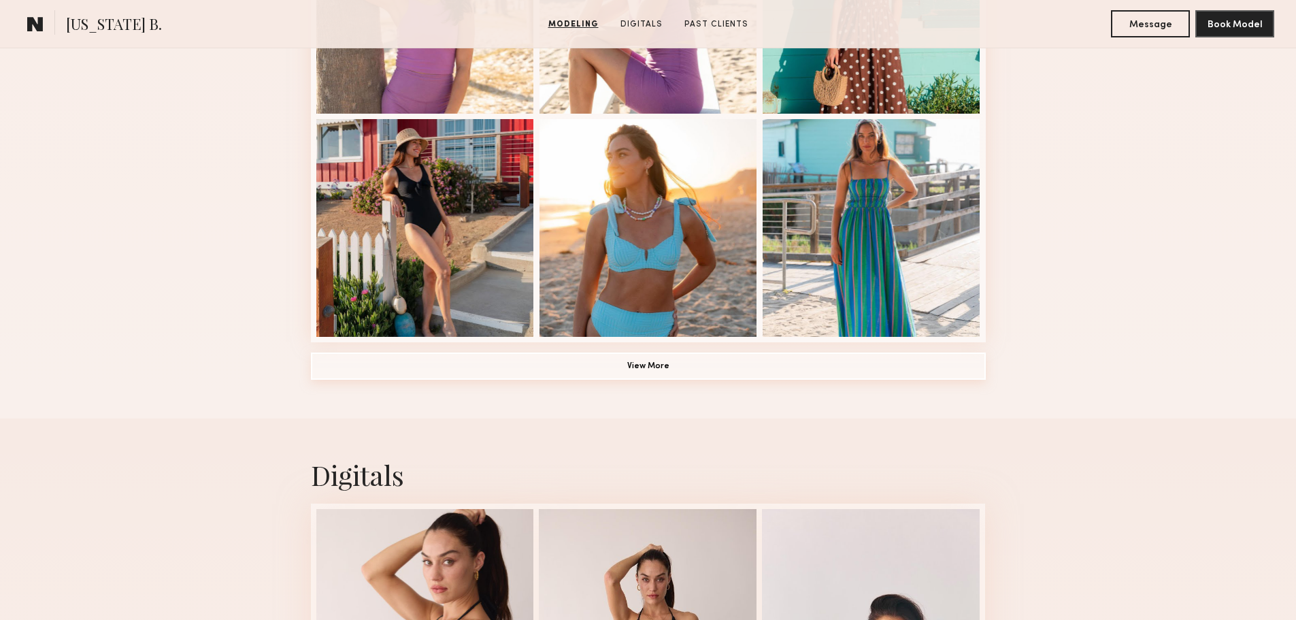 The height and width of the screenshot is (620, 1296). Describe the element at coordinates (1151, 24) in the screenshot. I see `button: Message` at that location.